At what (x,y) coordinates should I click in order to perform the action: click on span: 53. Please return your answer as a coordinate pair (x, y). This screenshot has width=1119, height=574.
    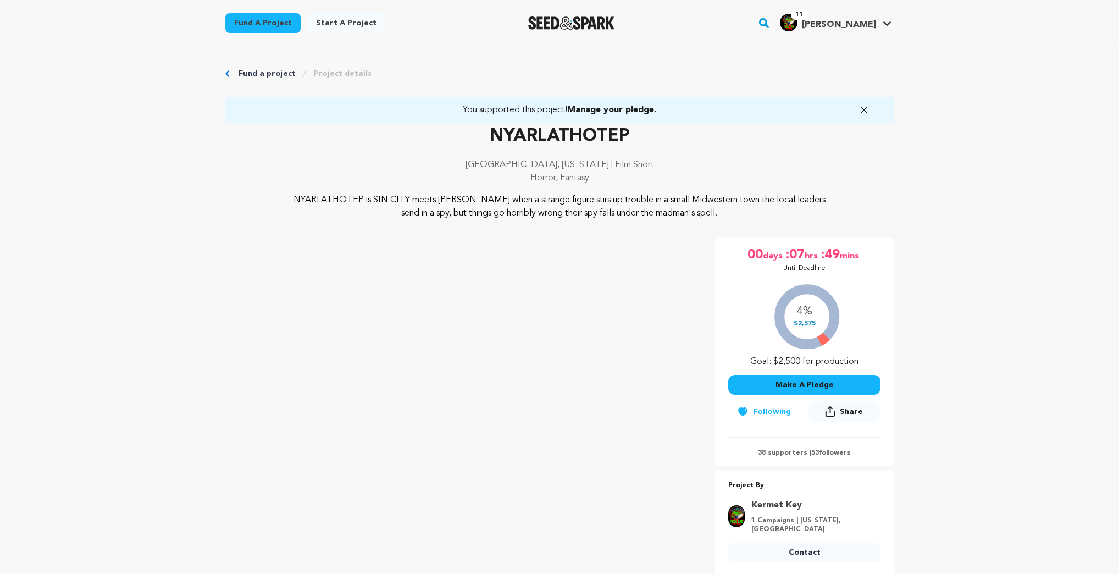
    Looking at the image, I should click on (815, 453).